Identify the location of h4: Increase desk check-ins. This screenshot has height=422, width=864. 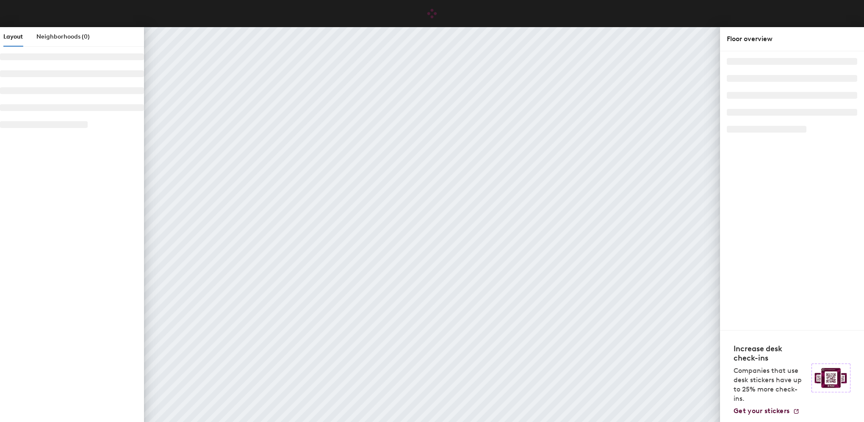
(770, 353).